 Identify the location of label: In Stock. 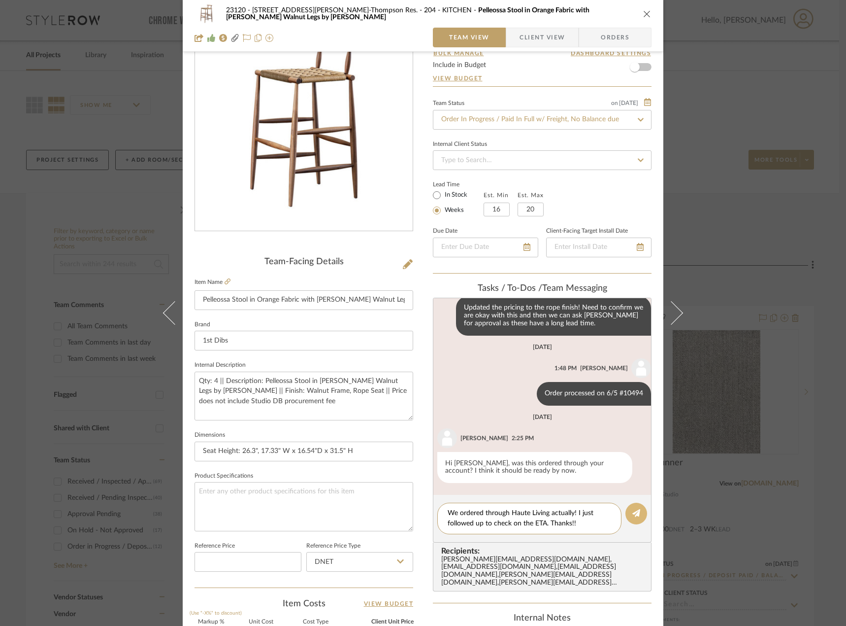
(455, 195).